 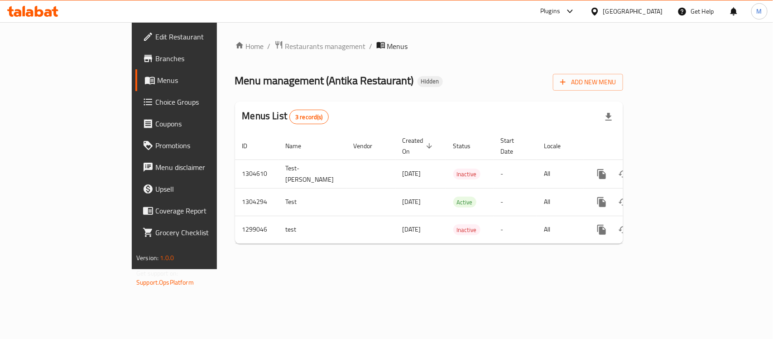 What do you see at coordinates (313, 229) in the screenshot?
I see `td: test` at bounding box center [313, 229].